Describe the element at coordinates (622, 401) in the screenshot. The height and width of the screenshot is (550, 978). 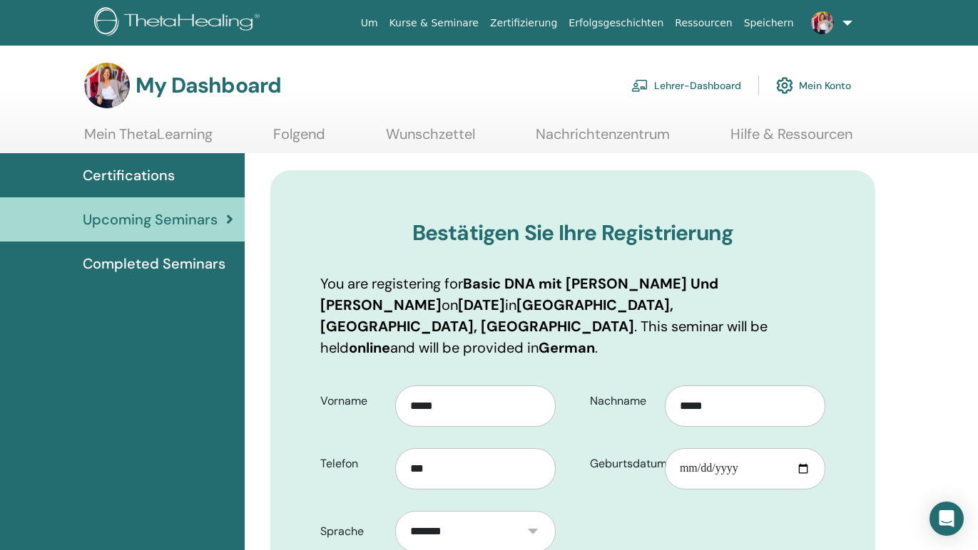
I see `label: Nachname` at that location.